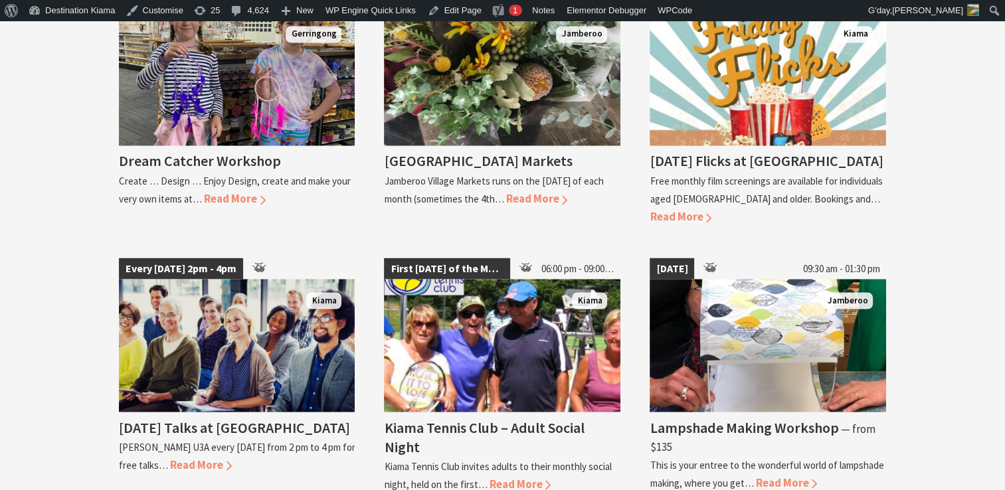 The image size is (1005, 490). Describe the element at coordinates (744, 427) in the screenshot. I see `h4: Lampshade Making Workshop` at that location.